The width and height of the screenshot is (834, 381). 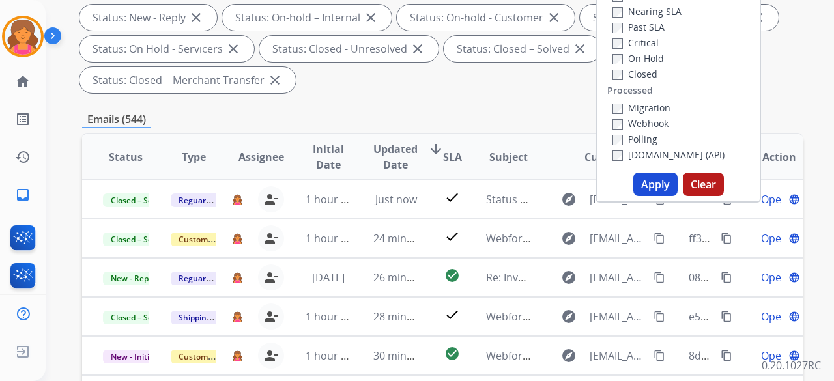 What do you see at coordinates (618, 12) in the screenshot?
I see `input: Nearing SLA` at bounding box center [618, 12].